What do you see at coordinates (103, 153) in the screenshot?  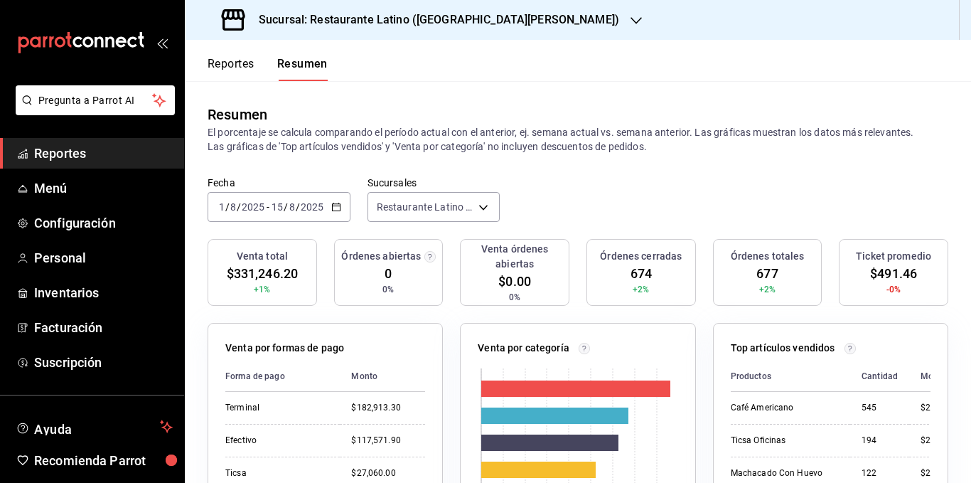 I see `span: Reportes` at bounding box center [103, 153].